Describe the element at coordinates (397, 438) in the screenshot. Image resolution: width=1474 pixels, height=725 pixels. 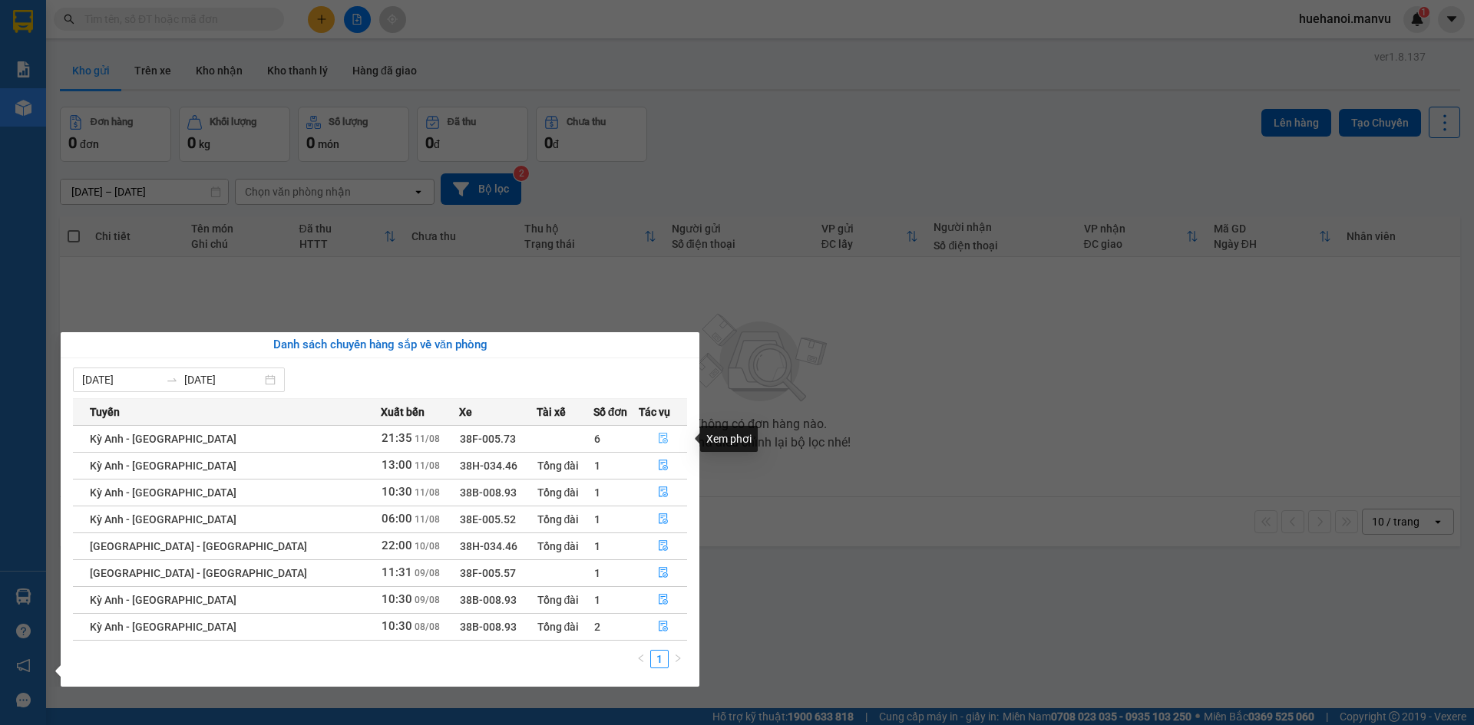
I see `span: 21:35` at that location.